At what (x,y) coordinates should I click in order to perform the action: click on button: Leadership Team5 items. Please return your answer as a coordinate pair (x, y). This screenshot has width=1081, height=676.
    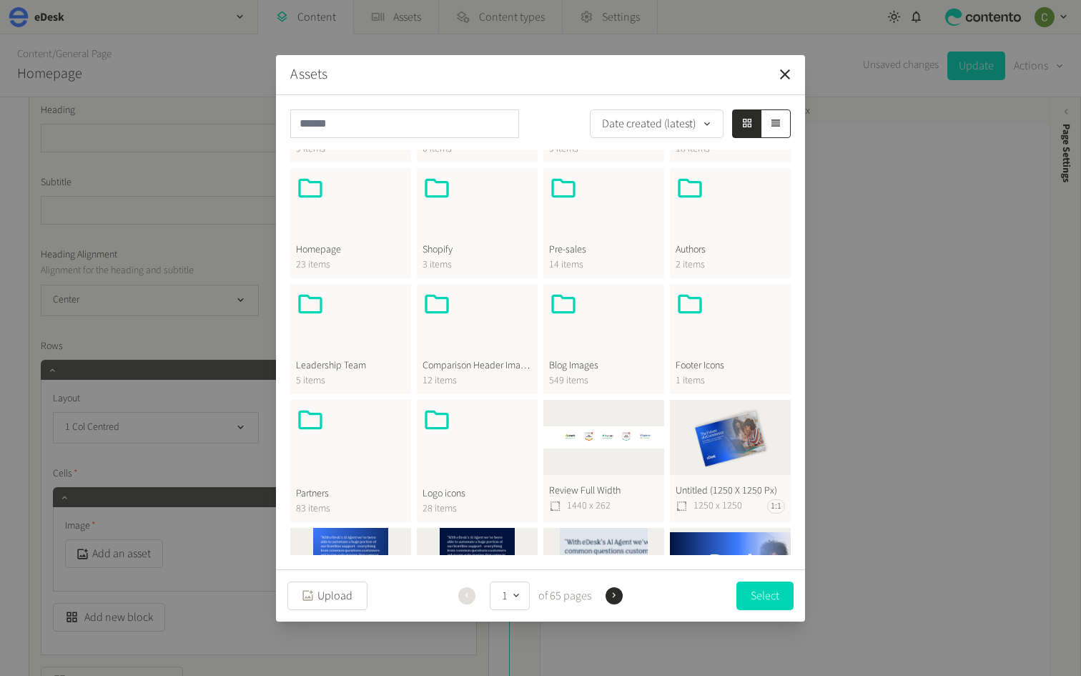
    Looking at the image, I should click on (350, 339).